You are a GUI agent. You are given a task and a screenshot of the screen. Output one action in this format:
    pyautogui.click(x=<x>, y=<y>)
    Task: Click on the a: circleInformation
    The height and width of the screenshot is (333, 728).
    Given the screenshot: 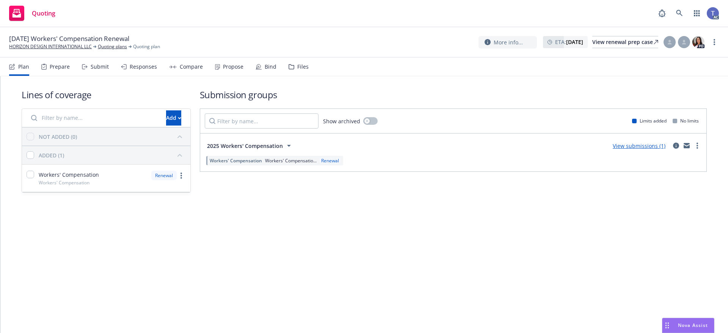 What is the action you would take?
    pyautogui.click(x=676, y=146)
    